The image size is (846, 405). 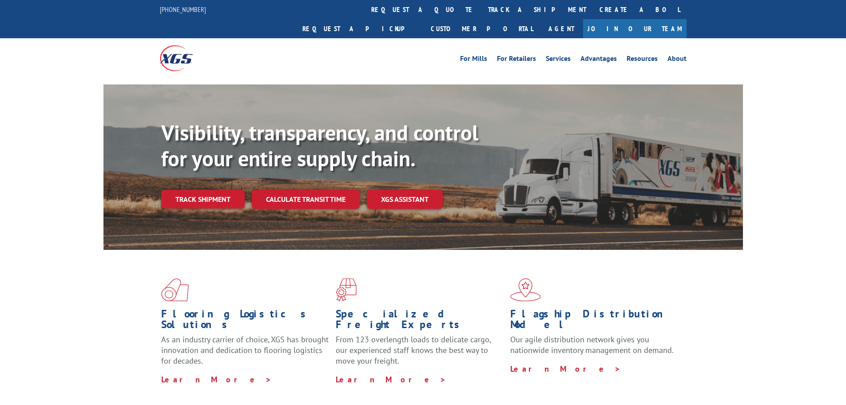 What do you see at coordinates (360, 28) in the screenshot?
I see `a: Request a pickup` at bounding box center [360, 28].